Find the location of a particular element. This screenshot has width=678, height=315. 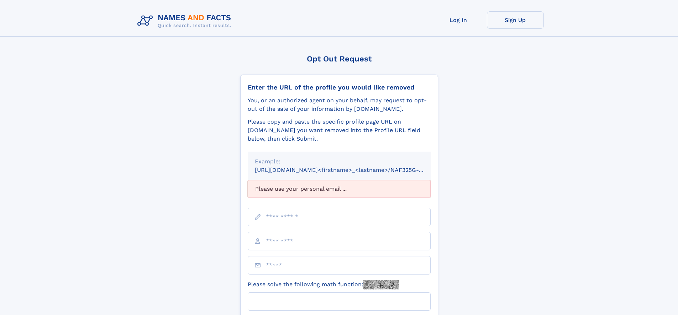

div: Enter the URL of the profile you would like removed is located at coordinates (339, 87).